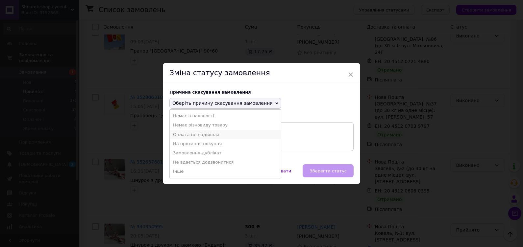  Describe the element at coordinates (225, 153) in the screenshot. I see `li: Замовлення-дублікат` at that location.